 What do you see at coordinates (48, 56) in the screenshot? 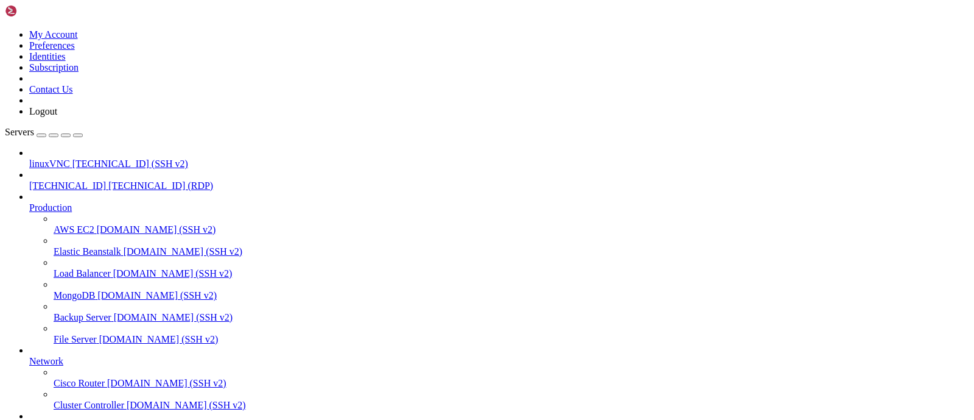
I see `a: Identities` at bounding box center [48, 56].